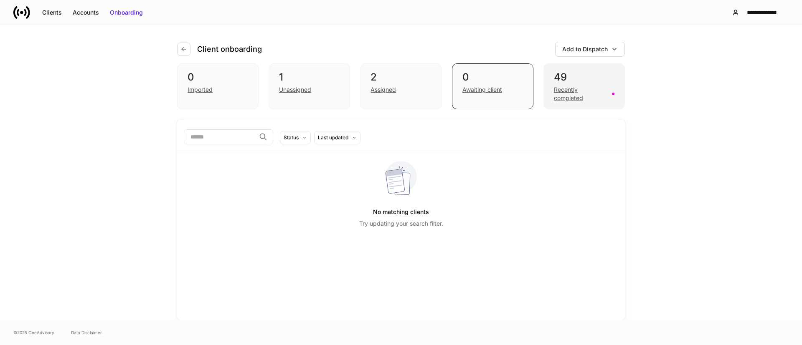 The width and height of the screenshot is (802, 345). I want to click on div: Last updated, so click(333, 137).